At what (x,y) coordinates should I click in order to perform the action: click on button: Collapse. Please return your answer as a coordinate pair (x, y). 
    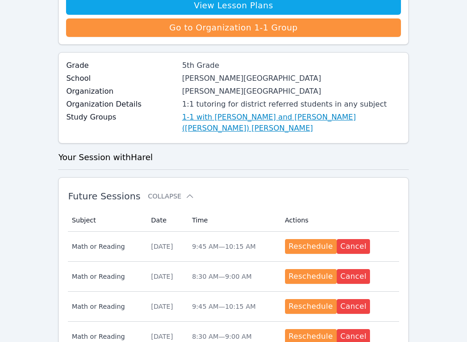
    Looking at the image, I should click on (171, 196).